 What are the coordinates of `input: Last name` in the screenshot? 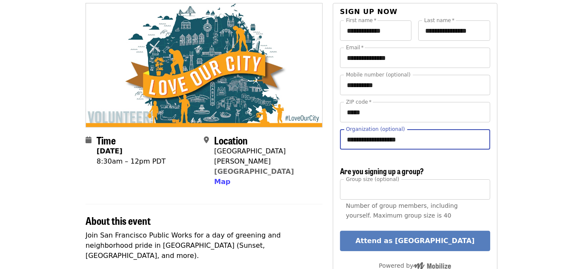 It's located at (454, 31).